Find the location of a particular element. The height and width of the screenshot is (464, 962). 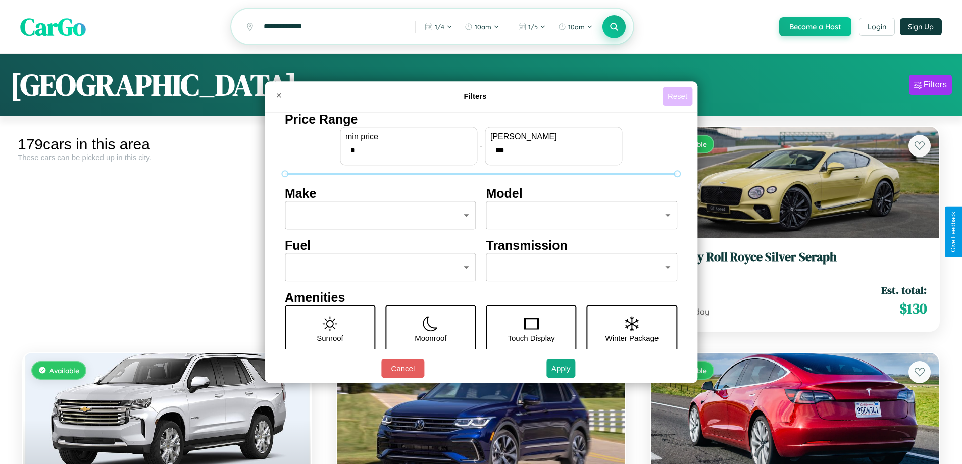

span: 1 / 5 is located at coordinates (533, 27).